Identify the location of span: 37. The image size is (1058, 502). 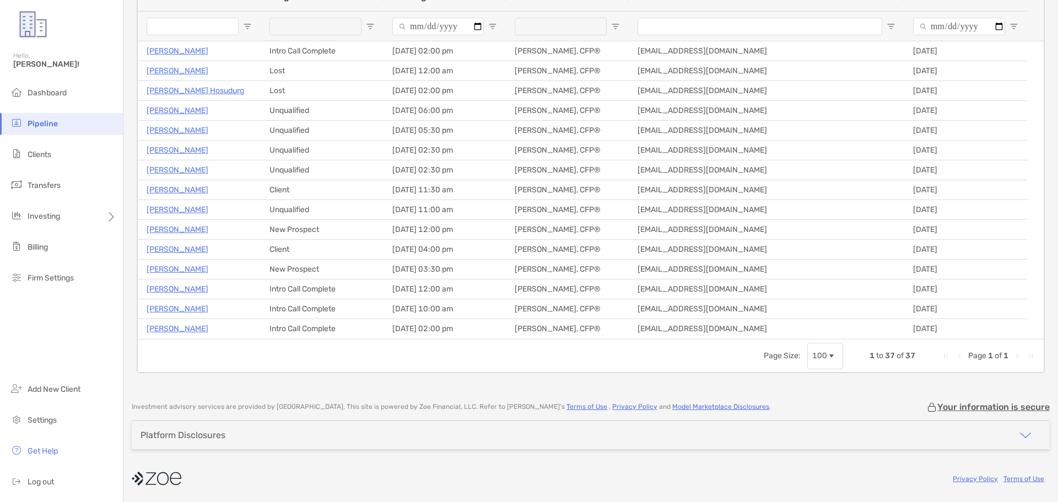
(910, 355).